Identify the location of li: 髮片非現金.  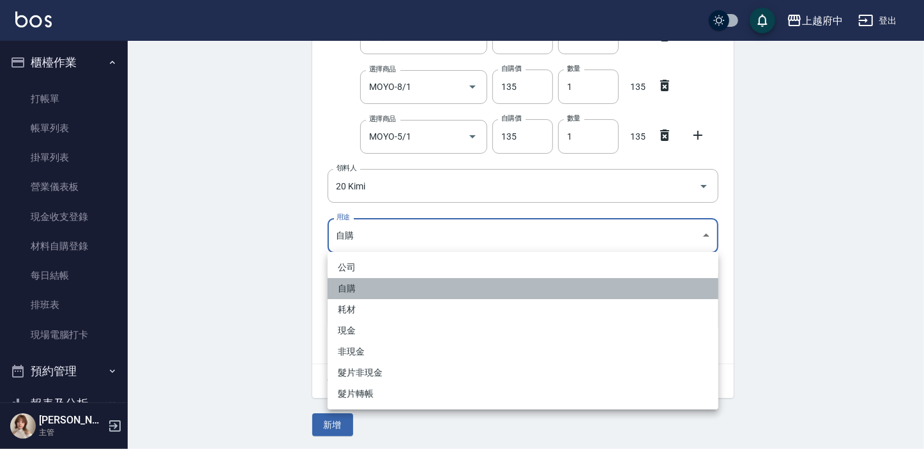
(523, 373).